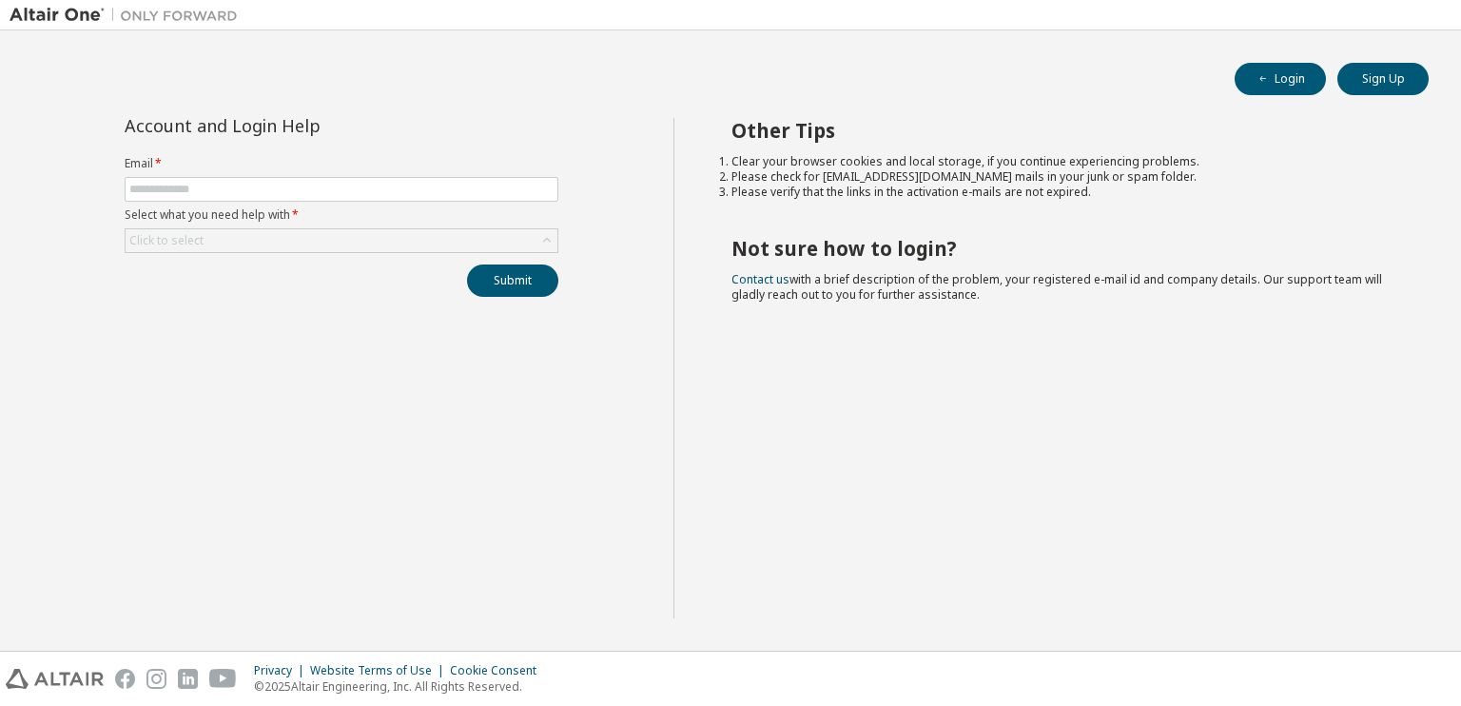  Describe the element at coordinates (1064, 192) in the screenshot. I see `li: Please verify that the links in the activation e-mails are not expired.` at that location.